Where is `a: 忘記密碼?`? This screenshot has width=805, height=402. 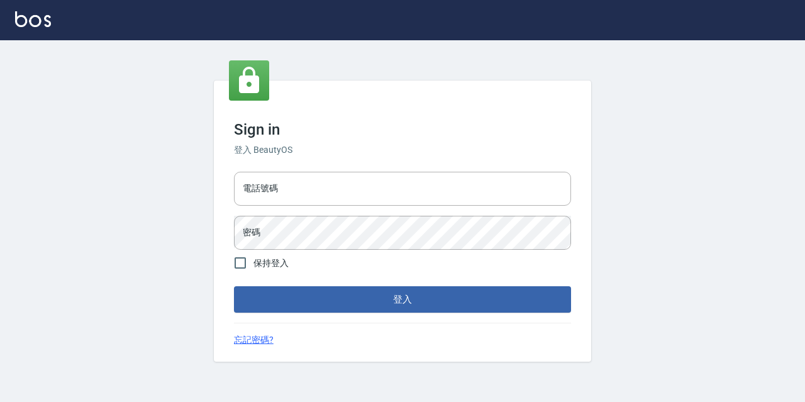
a: 忘記密碼? is located at coordinates (253, 339).